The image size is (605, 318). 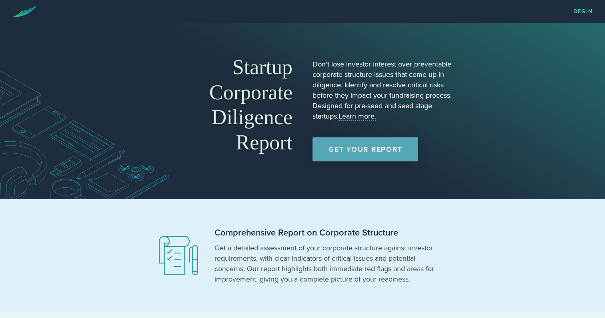 I want to click on h2: Comprehensive Report on Corporate Structure, so click(x=327, y=233).